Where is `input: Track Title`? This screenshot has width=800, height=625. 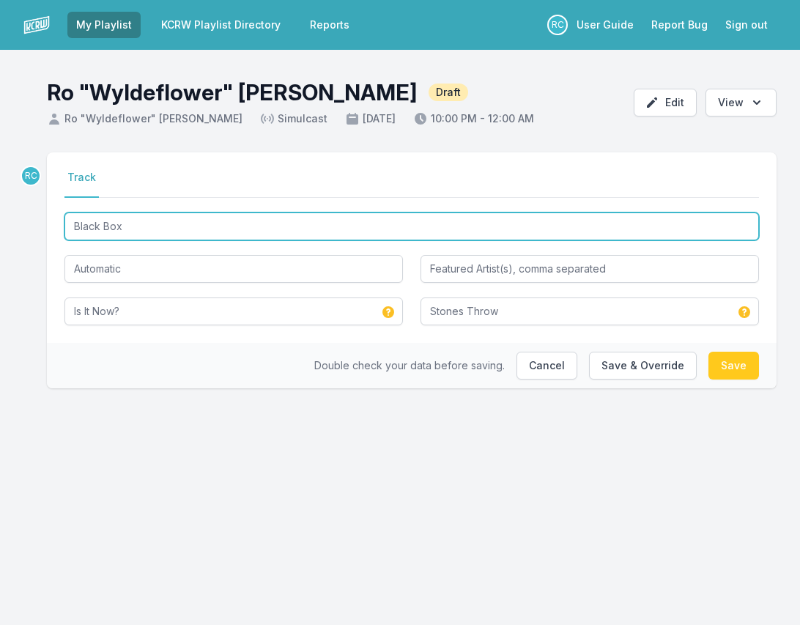
input: Track Title is located at coordinates (412, 226).